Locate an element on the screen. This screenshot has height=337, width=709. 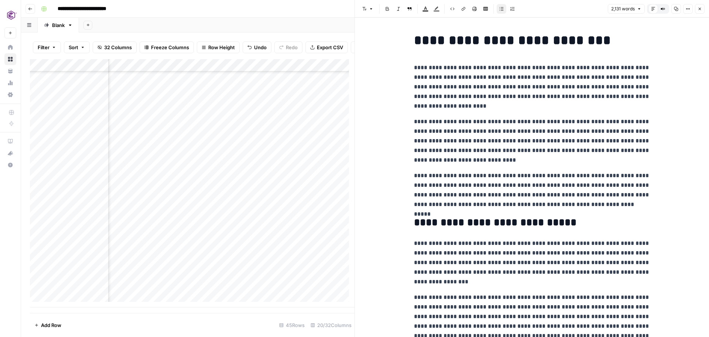
div: What's new? is located at coordinates (10, 153).